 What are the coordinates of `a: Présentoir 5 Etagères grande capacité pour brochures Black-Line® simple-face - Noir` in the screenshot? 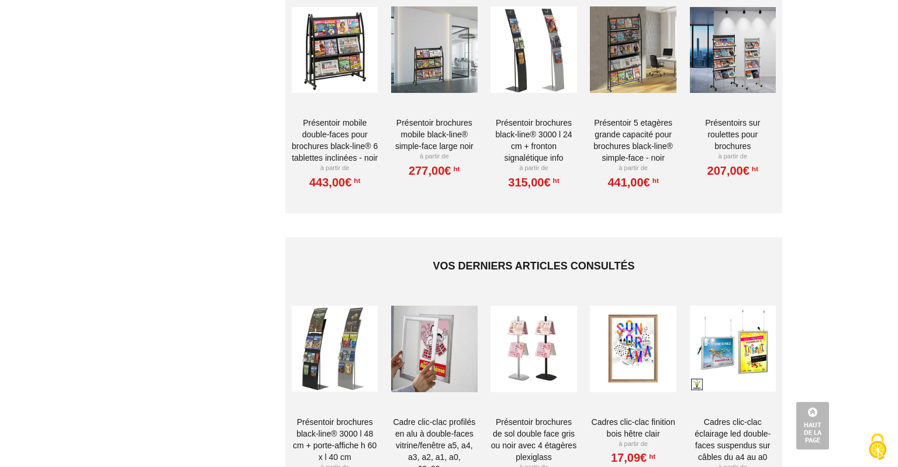 It's located at (633, 140).